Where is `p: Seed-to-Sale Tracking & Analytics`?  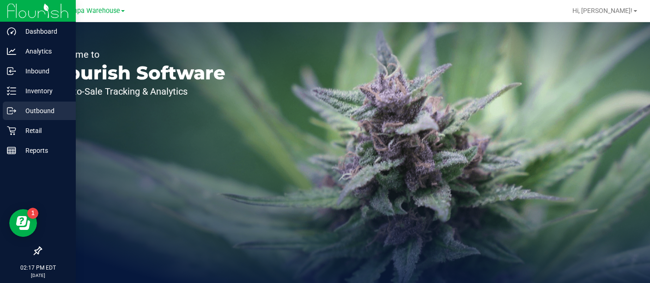
p: Seed-to-Sale Tracking & Analytics is located at coordinates (138, 91).